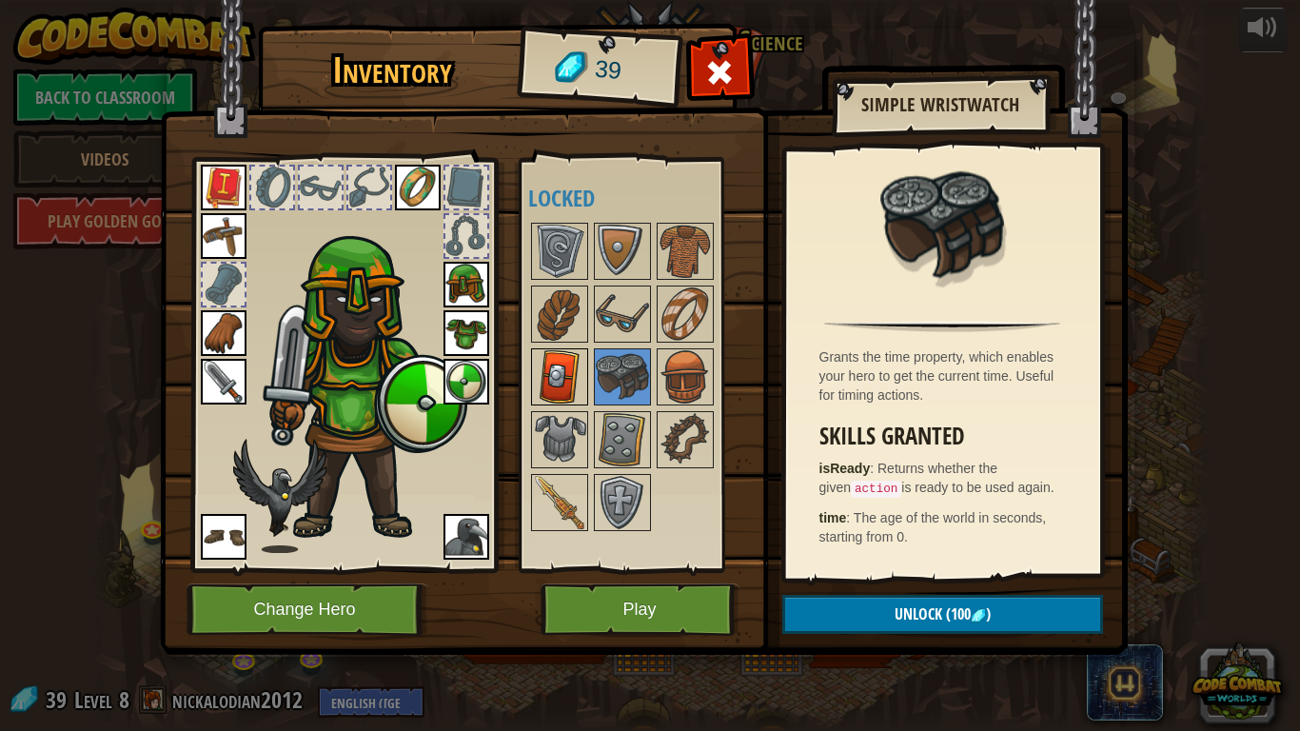  I want to click on img: raven-paper-doll.png, so click(280, 496).